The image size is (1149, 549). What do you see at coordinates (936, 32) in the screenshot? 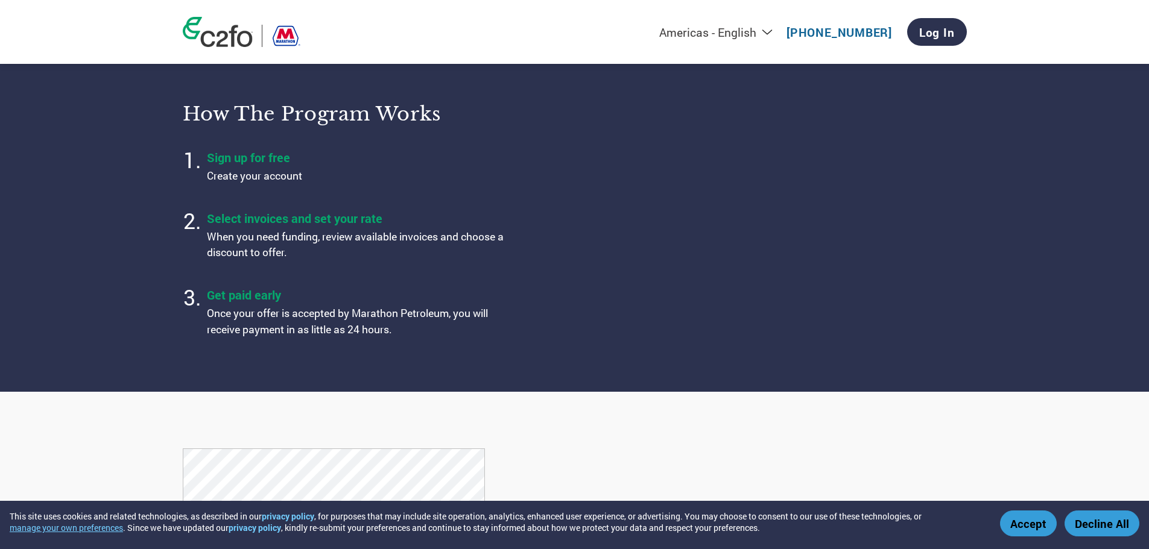
I see `a: Log In` at bounding box center [936, 32].